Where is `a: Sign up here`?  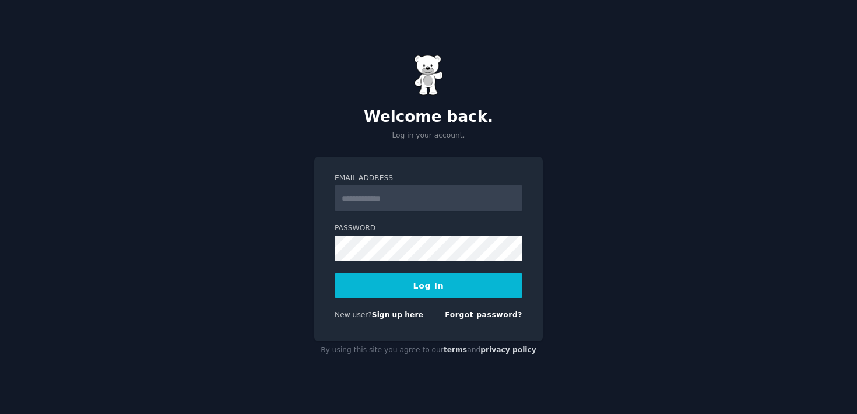
a: Sign up here is located at coordinates (398, 315).